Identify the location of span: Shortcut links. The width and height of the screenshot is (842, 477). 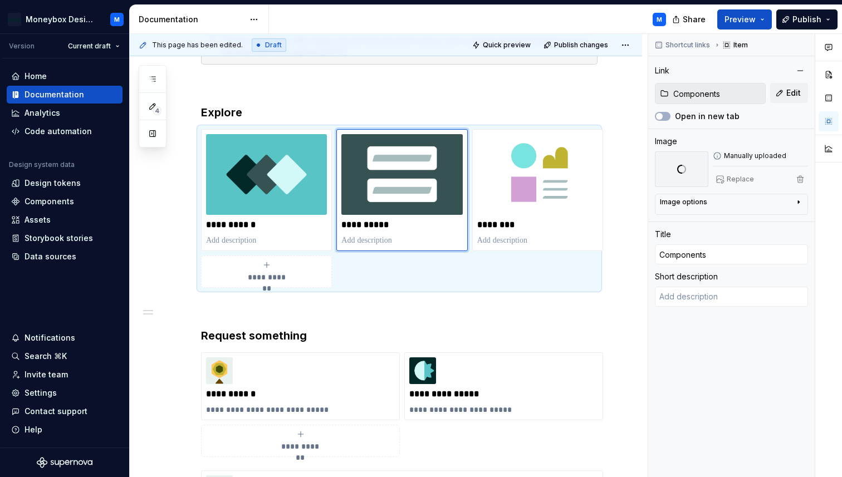
(688, 45).